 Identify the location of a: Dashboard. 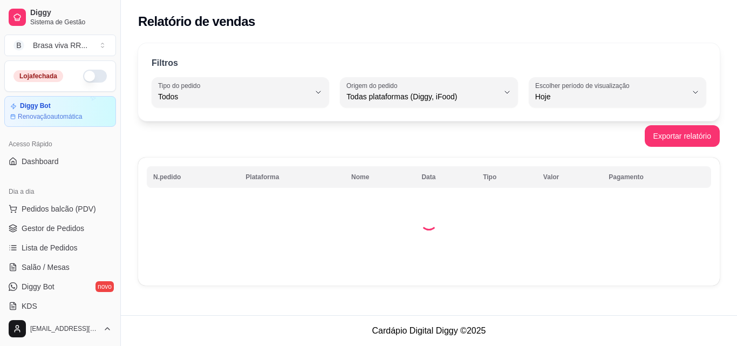
(60, 161).